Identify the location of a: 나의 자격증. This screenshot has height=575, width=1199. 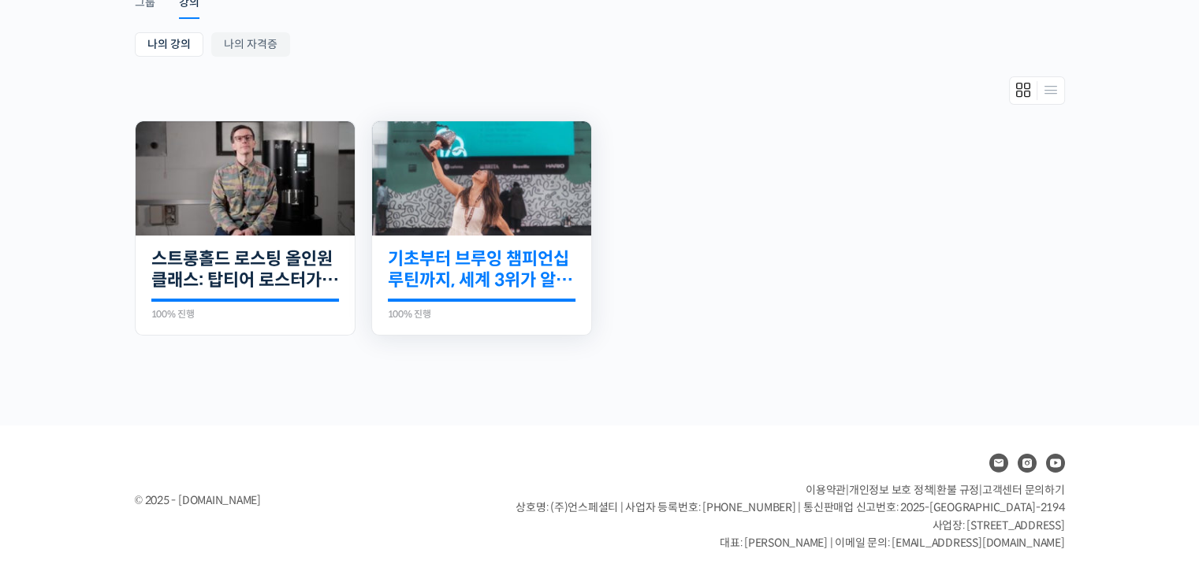
(251, 44).